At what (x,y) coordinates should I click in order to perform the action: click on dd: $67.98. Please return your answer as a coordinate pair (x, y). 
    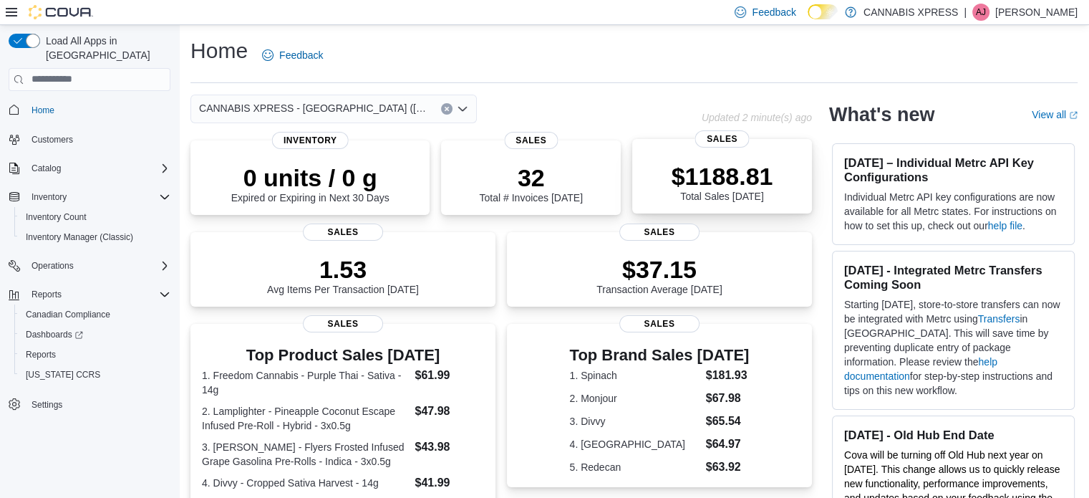
    Looking at the image, I should click on (728, 398).